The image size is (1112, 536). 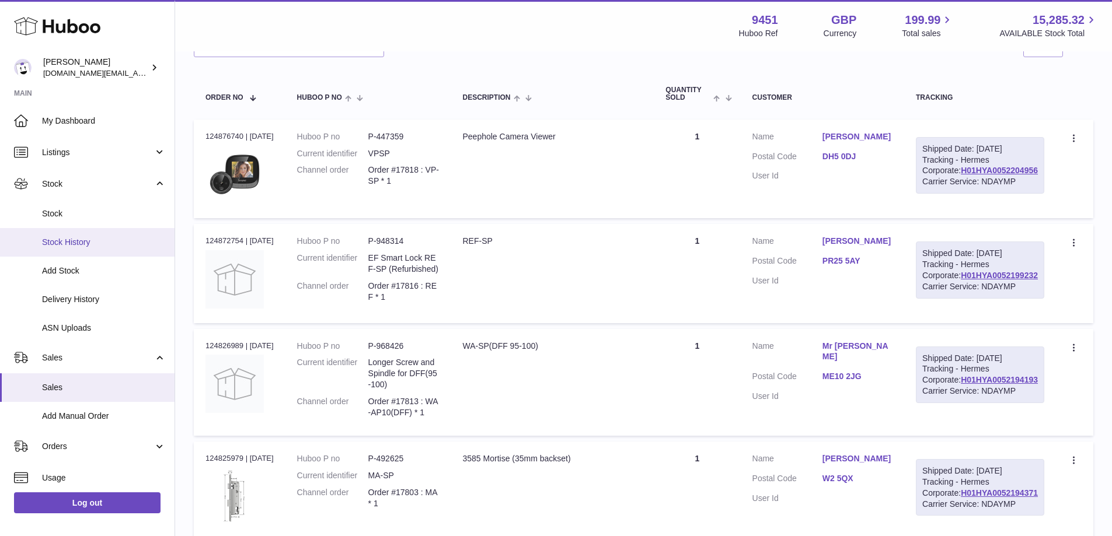 I want to click on dd: P-968426, so click(x=404, y=346).